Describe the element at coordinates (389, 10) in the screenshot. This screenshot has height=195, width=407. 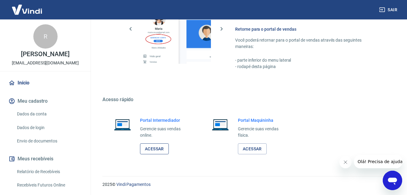
I see `button: Sair` at that location.